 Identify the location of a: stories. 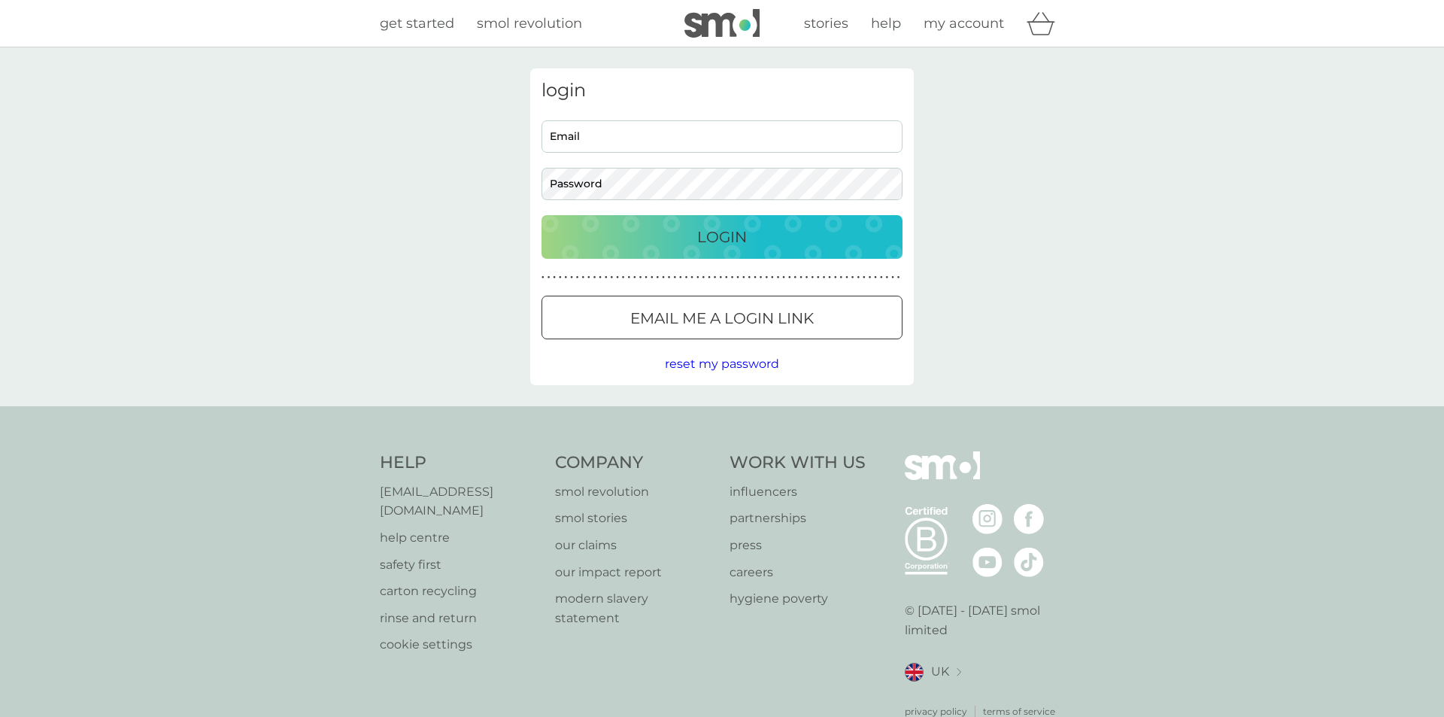
(826, 23).